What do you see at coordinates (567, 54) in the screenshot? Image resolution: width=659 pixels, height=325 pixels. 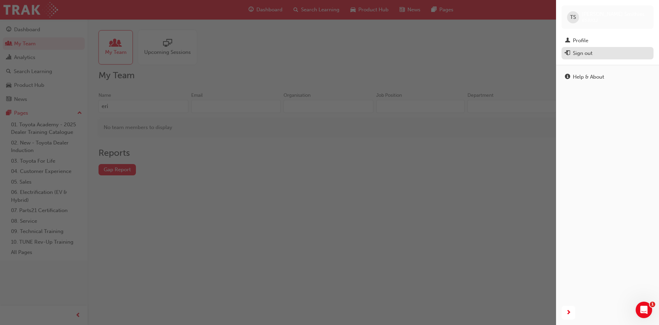 I see `span: exit-icon` at bounding box center [567, 54].